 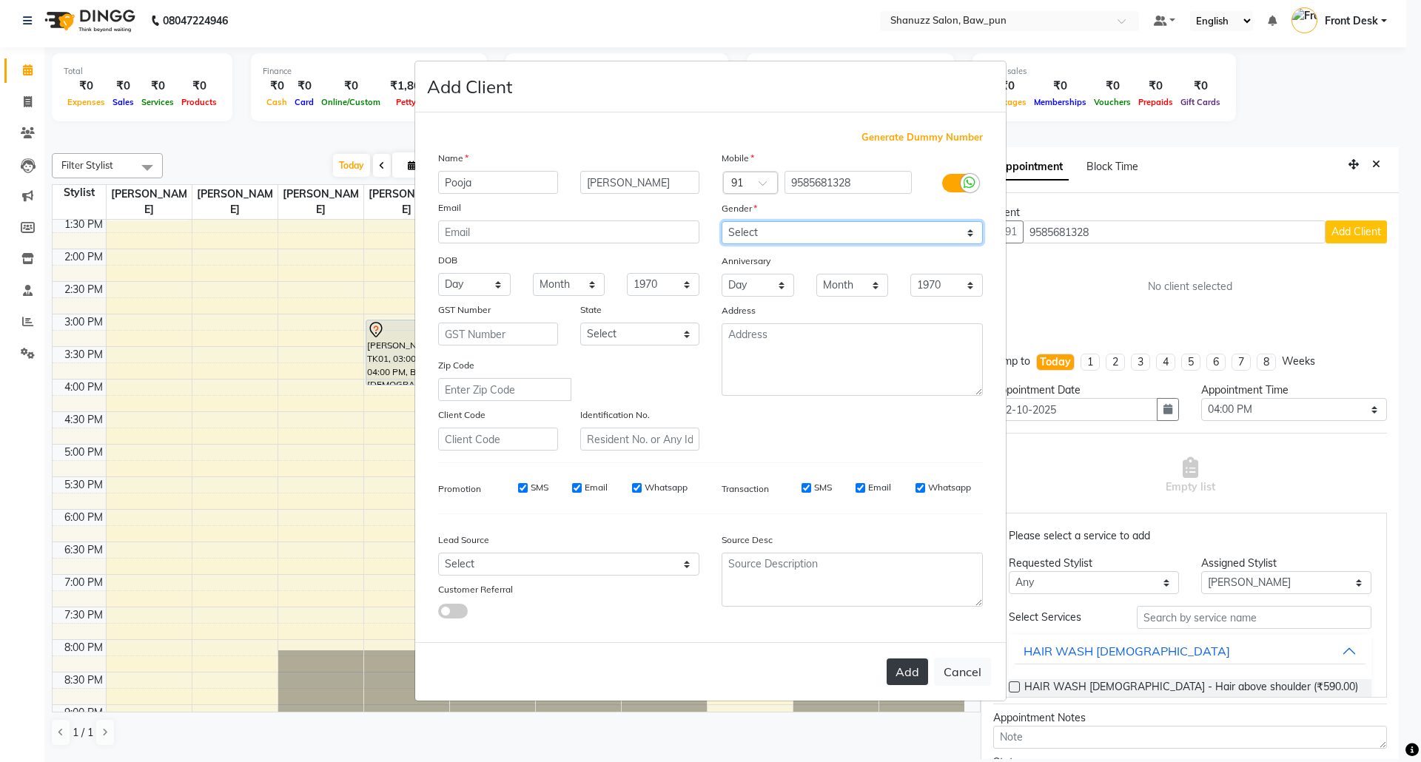 What do you see at coordinates (463, 540) in the screenshot?
I see `label: Lead Source` at bounding box center [463, 540].